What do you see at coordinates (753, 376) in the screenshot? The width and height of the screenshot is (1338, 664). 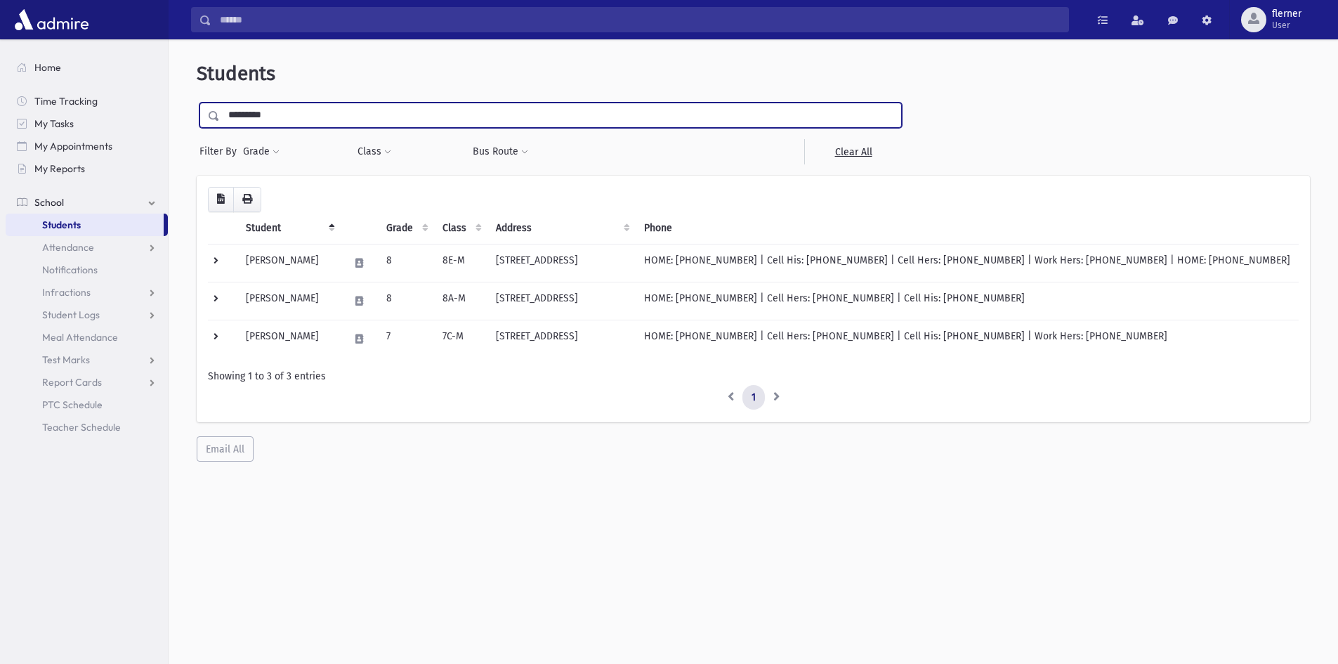 I see `div: Showing 1 to 3 of 3 entries` at bounding box center [753, 376].